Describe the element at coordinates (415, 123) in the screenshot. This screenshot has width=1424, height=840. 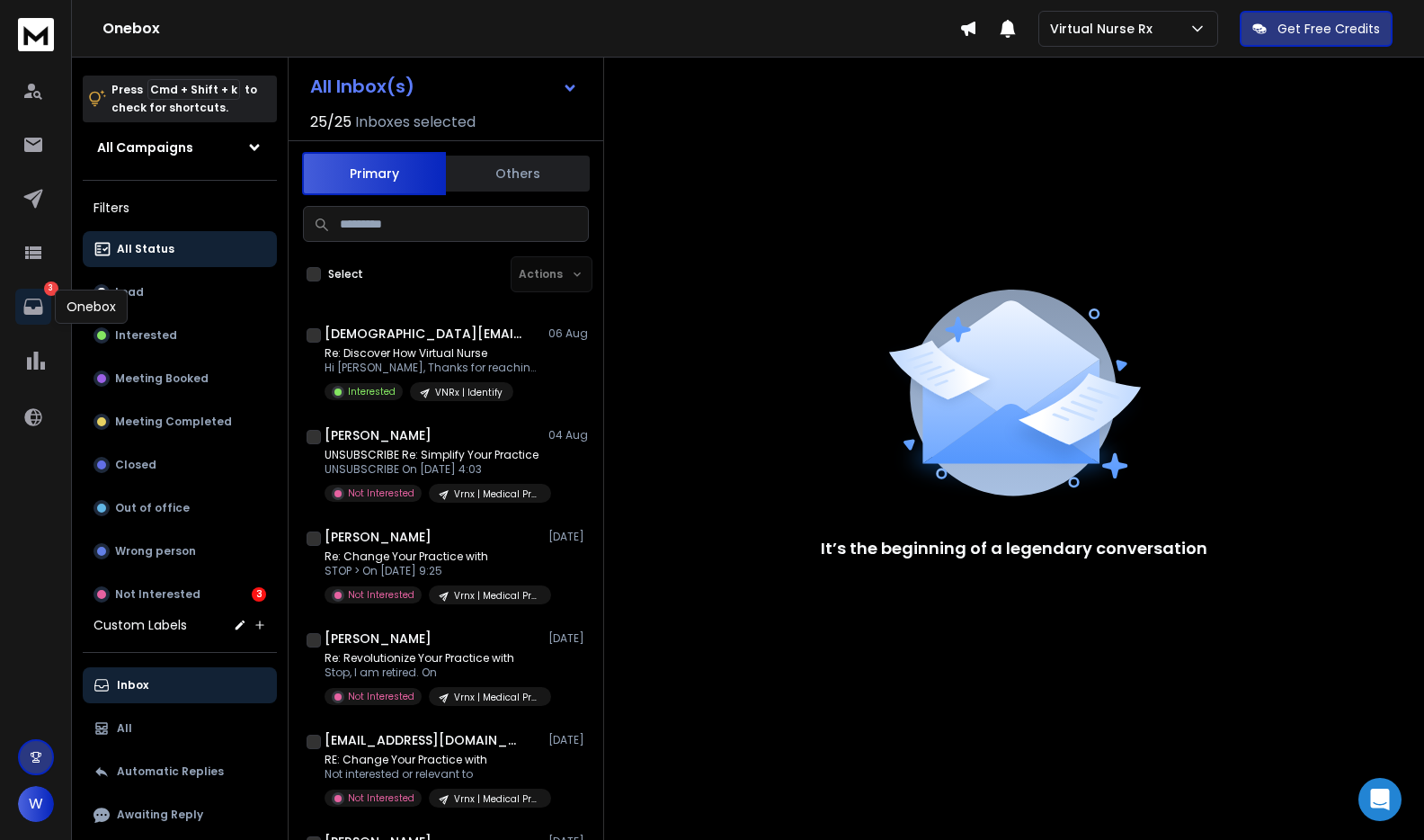
I see `h3: Inboxes selected` at that location.